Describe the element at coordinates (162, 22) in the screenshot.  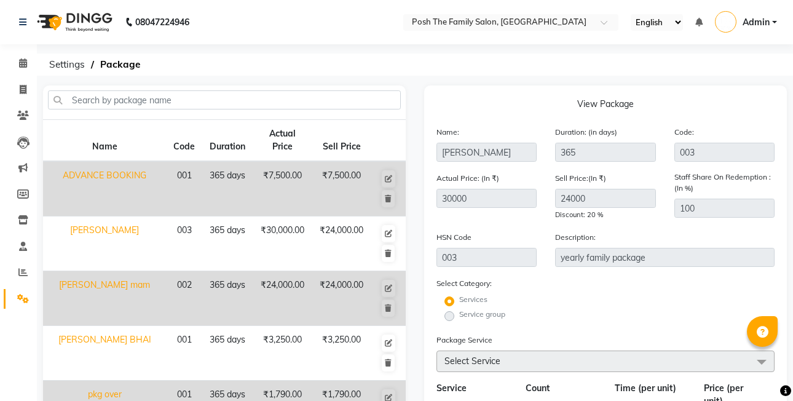
I see `b: 08047224946` at that location.